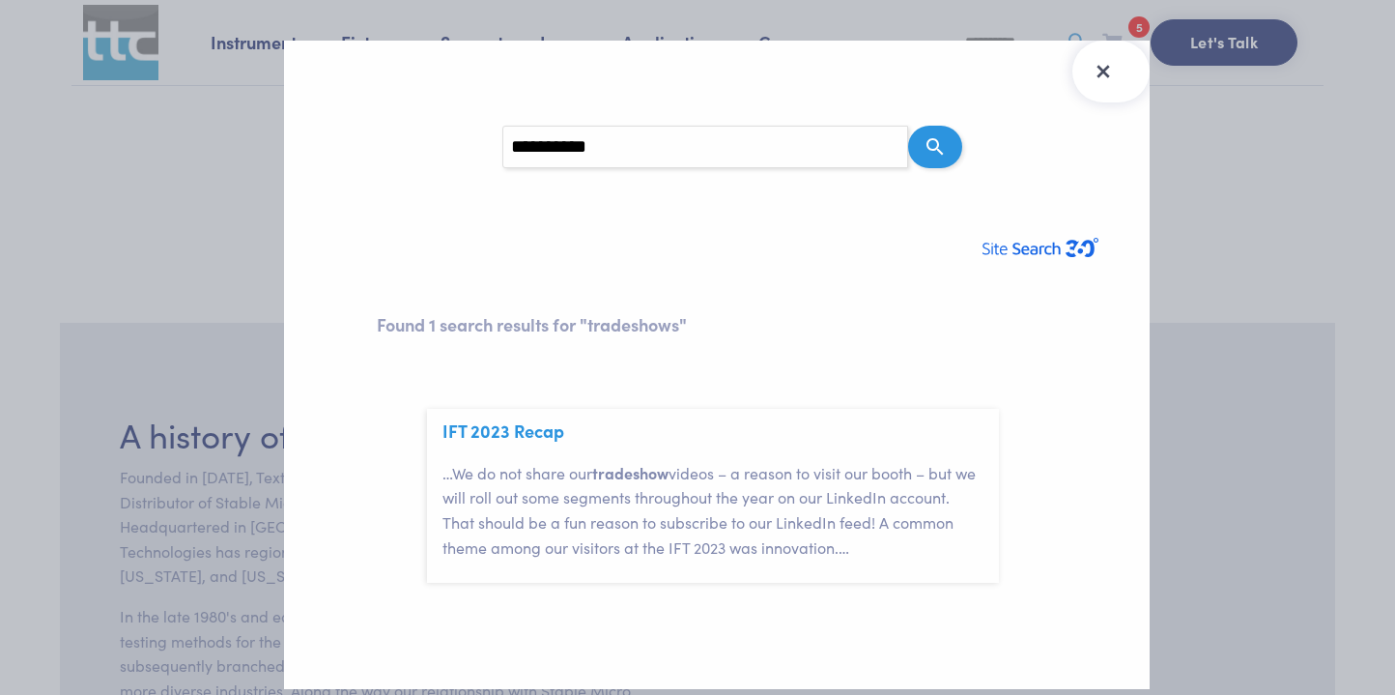 This screenshot has width=1395, height=695. Describe the element at coordinates (935, 147) in the screenshot. I see `button: Search` at that location.